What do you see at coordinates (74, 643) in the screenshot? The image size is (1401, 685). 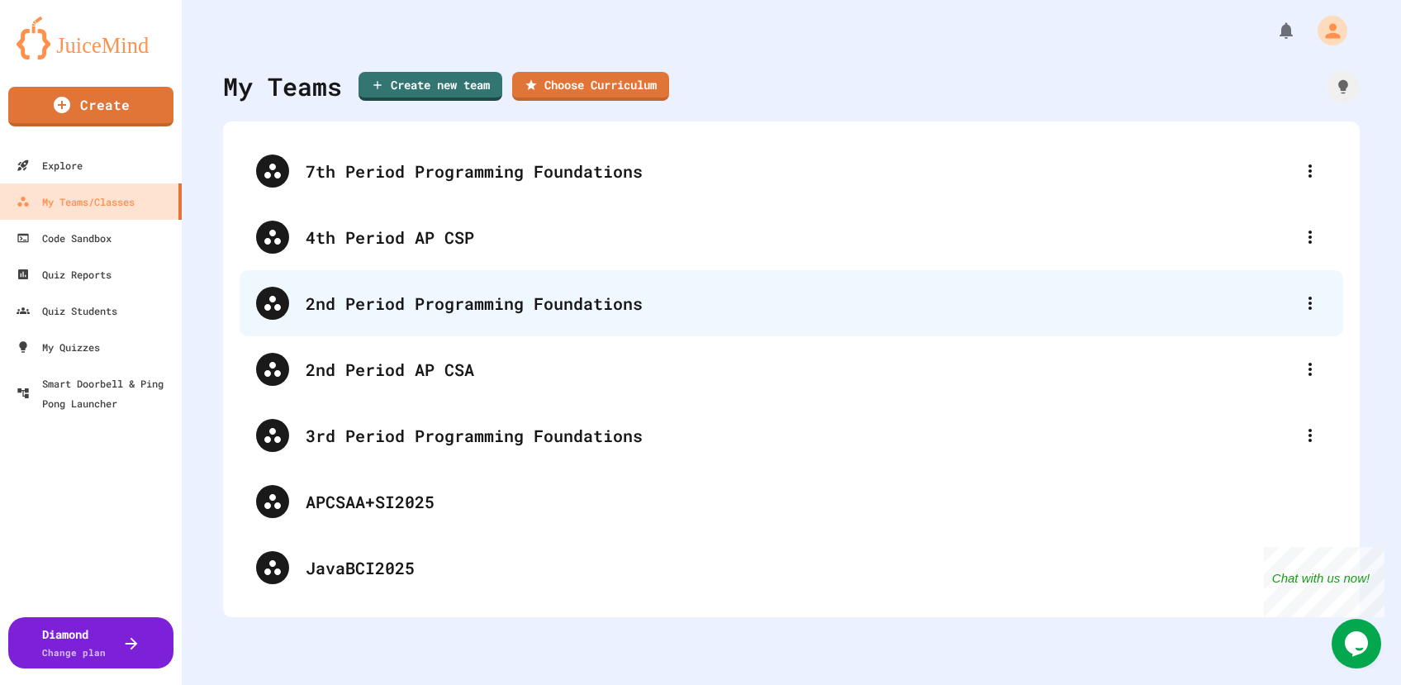 I see `div: Diamond` at bounding box center [74, 643].